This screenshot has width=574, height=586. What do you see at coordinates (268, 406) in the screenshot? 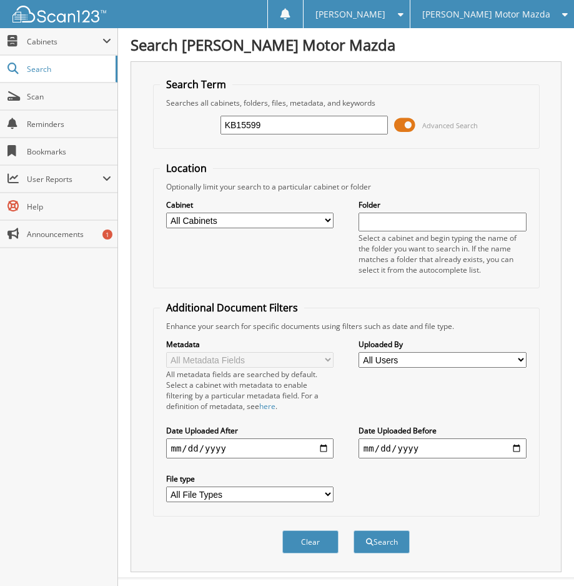
I see `a: here` at bounding box center [268, 406].